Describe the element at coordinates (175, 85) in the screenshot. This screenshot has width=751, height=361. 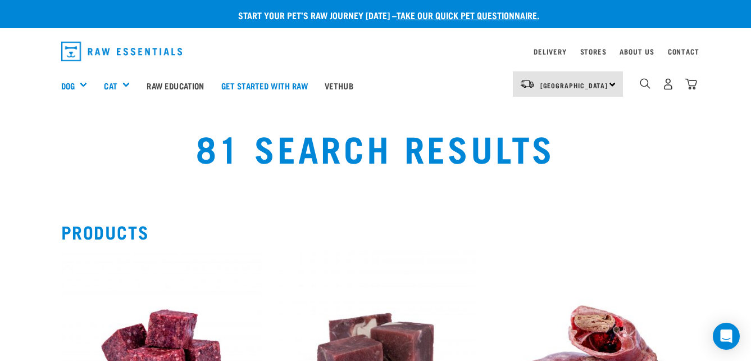
I see `a: Raw Education` at that location.